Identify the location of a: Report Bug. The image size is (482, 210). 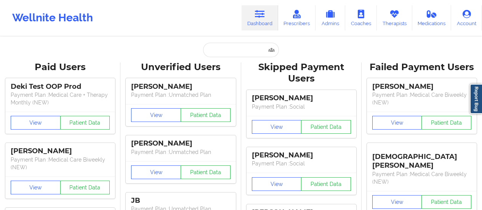
(476, 99).